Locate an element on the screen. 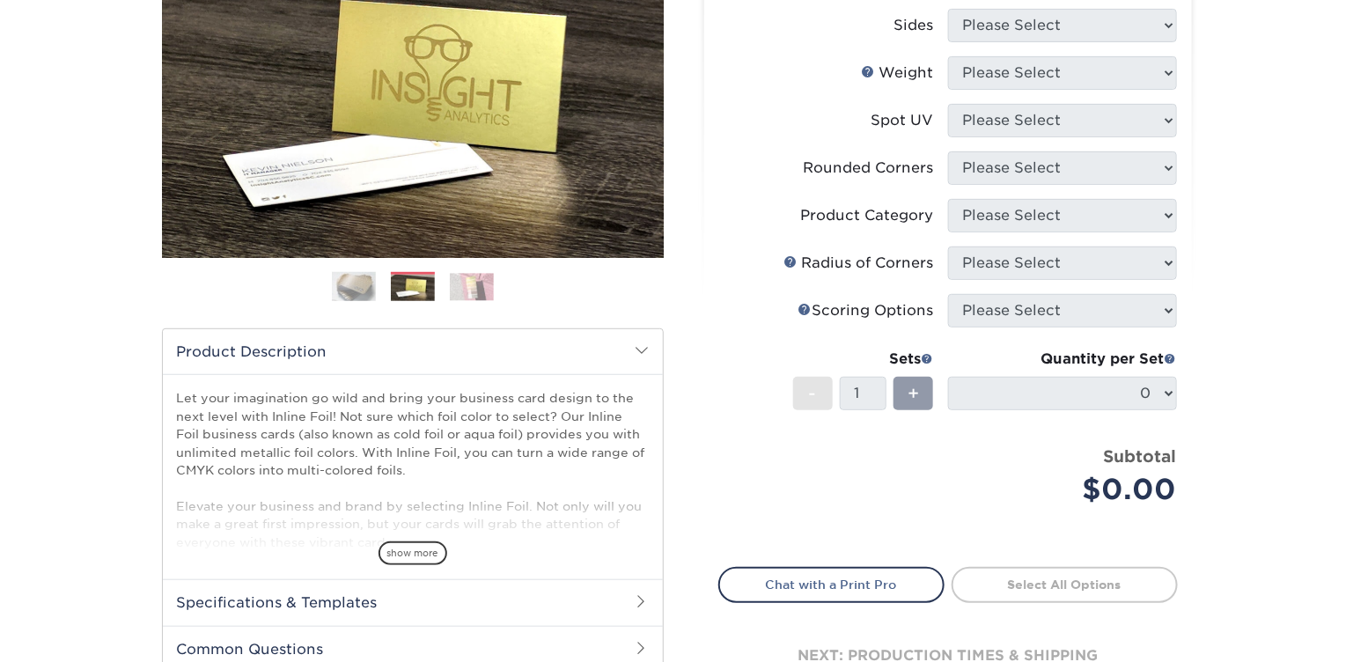 The image size is (1353, 662). div: Quantity per Set is located at coordinates (1062, 359).